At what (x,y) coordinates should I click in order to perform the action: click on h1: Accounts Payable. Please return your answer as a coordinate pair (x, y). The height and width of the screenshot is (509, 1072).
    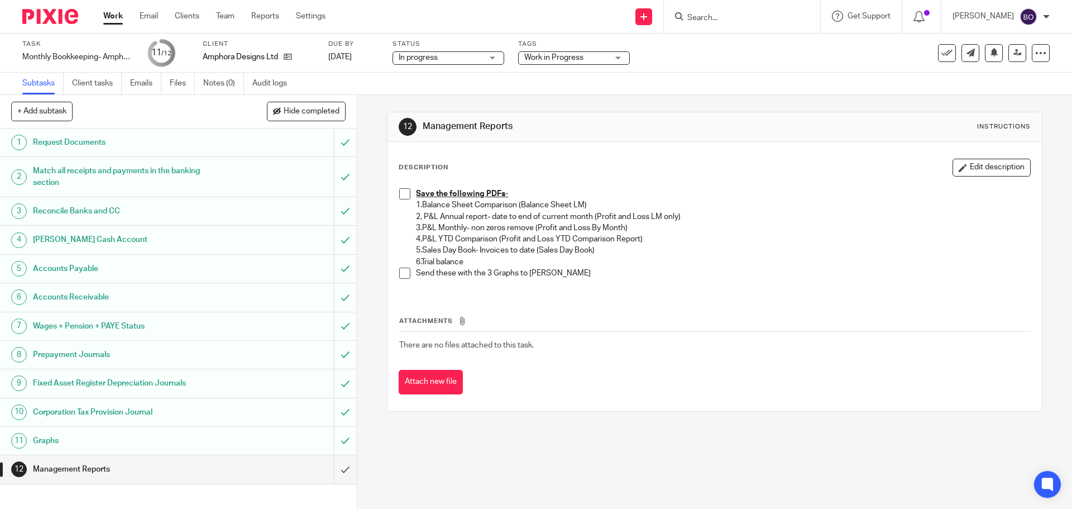
    Looking at the image, I should click on (130, 269).